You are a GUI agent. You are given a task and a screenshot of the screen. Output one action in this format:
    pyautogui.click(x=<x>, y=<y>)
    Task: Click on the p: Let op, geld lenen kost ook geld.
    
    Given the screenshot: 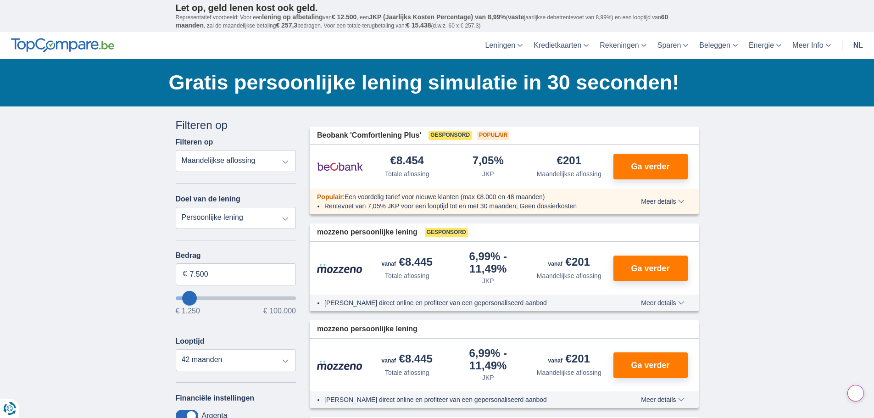 What is the action you would take?
    pyautogui.click(x=437, y=8)
    